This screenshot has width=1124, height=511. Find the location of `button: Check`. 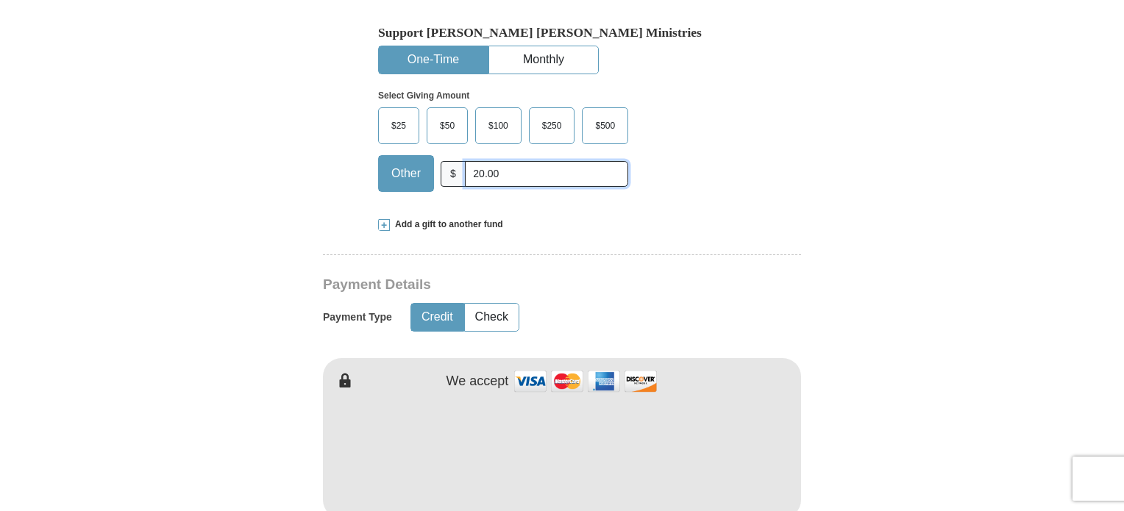

button: Check is located at coordinates (491, 317).